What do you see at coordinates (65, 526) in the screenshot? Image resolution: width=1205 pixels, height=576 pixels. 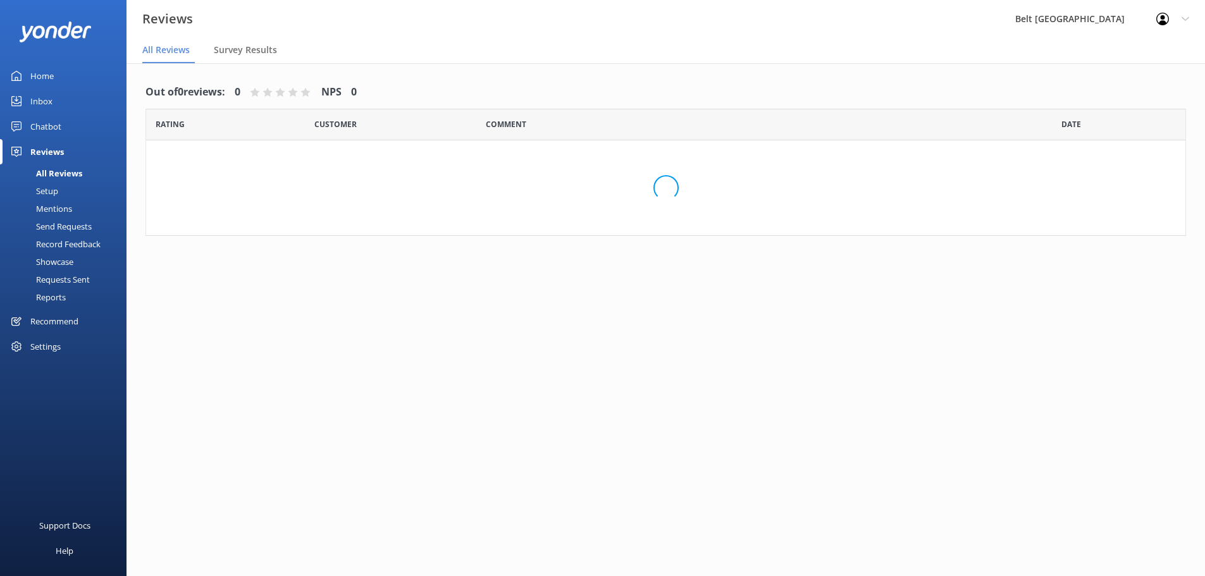 I see `div: Support Docs` at bounding box center [65, 526].